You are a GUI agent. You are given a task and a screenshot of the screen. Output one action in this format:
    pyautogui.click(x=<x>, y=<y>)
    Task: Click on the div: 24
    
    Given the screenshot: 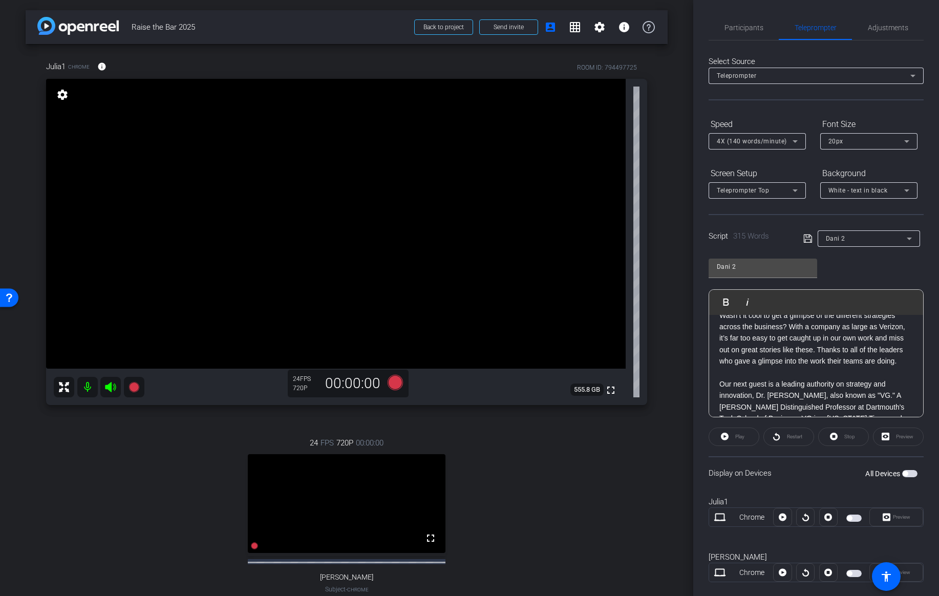 What is the action you would take?
    pyautogui.click(x=306, y=379)
    